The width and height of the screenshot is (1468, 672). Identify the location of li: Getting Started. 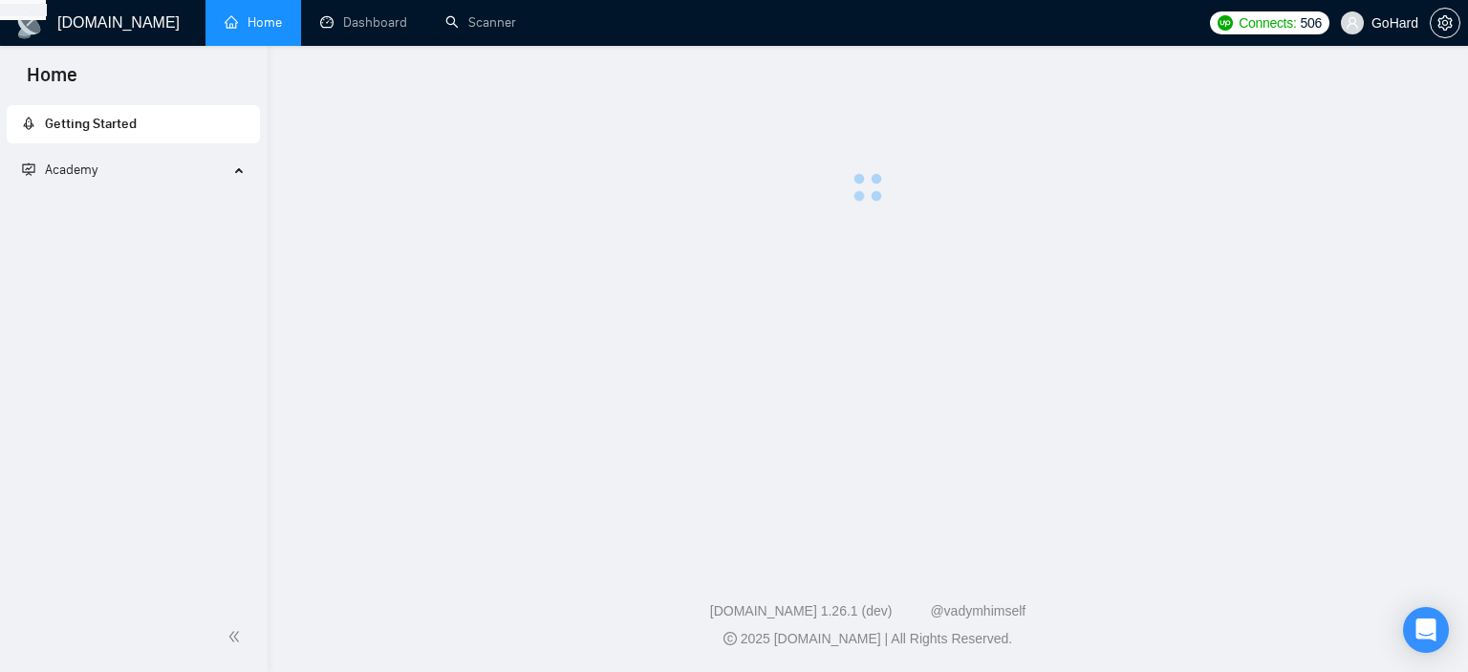
(133, 124).